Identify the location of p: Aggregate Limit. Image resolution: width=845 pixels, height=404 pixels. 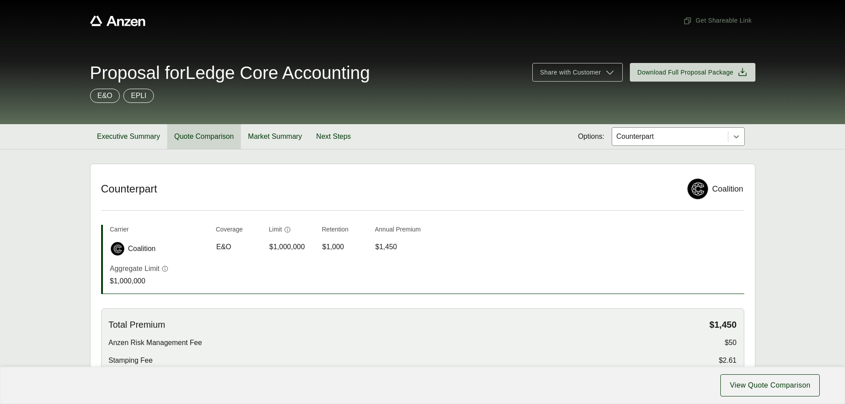
(135, 269).